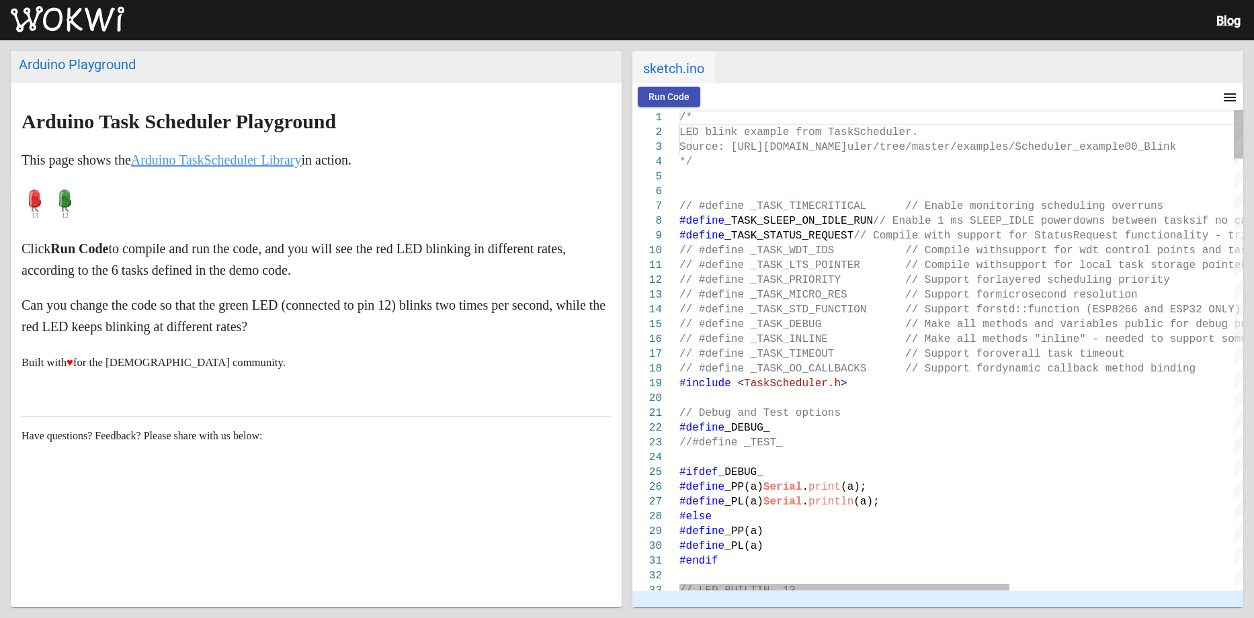  Describe the element at coordinates (647, 206) in the screenshot. I see `div: 7` at that location.